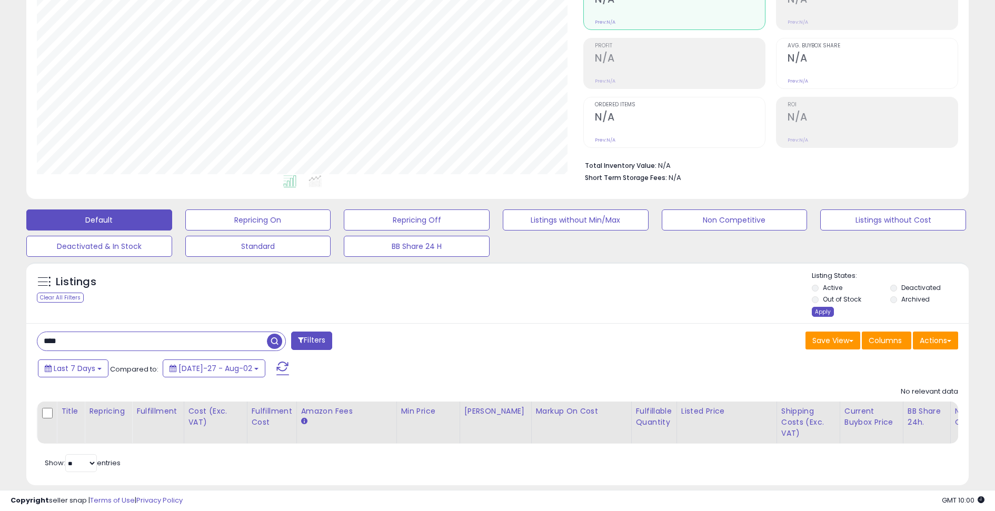 This screenshot has width=995, height=511. I want to click on th: The percentage added to the cost of goods (COGS) that forms the calculator for Min & Max prices., so click(581, 423).